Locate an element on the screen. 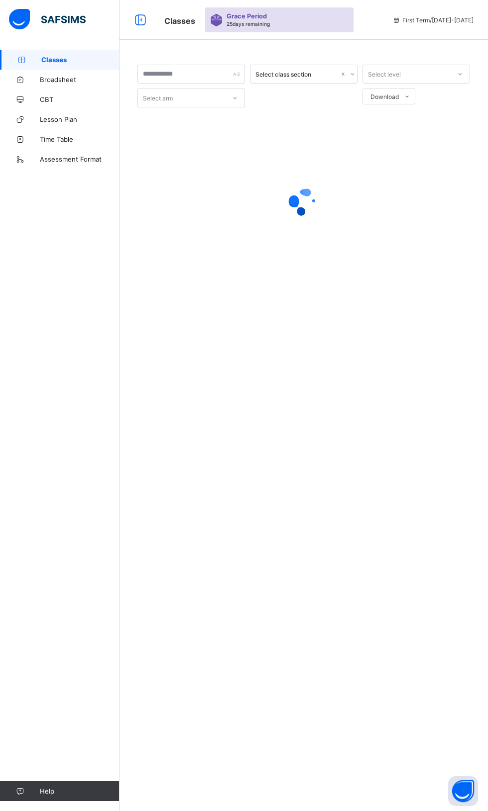  div: Select arm is located at coordinates (158, 98).